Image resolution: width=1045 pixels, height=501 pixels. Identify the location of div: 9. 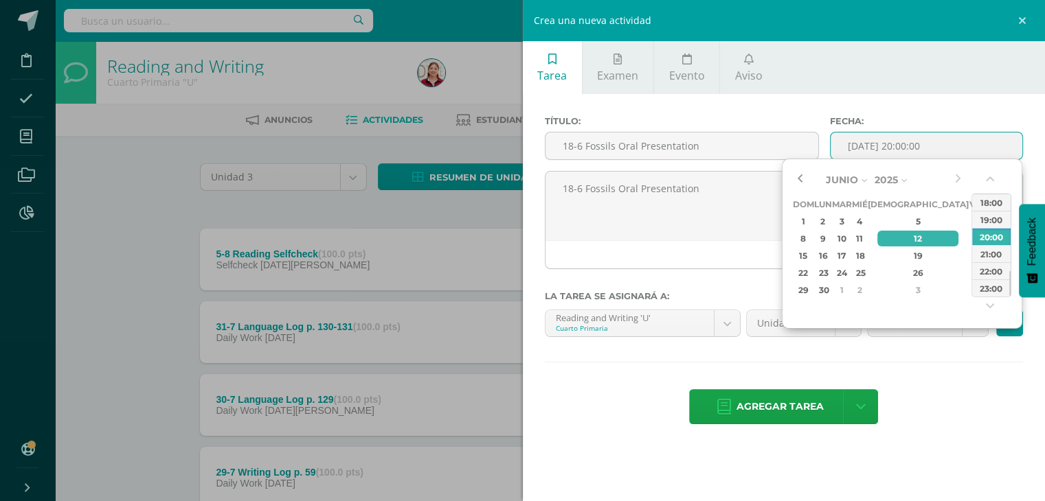
(822, 238).